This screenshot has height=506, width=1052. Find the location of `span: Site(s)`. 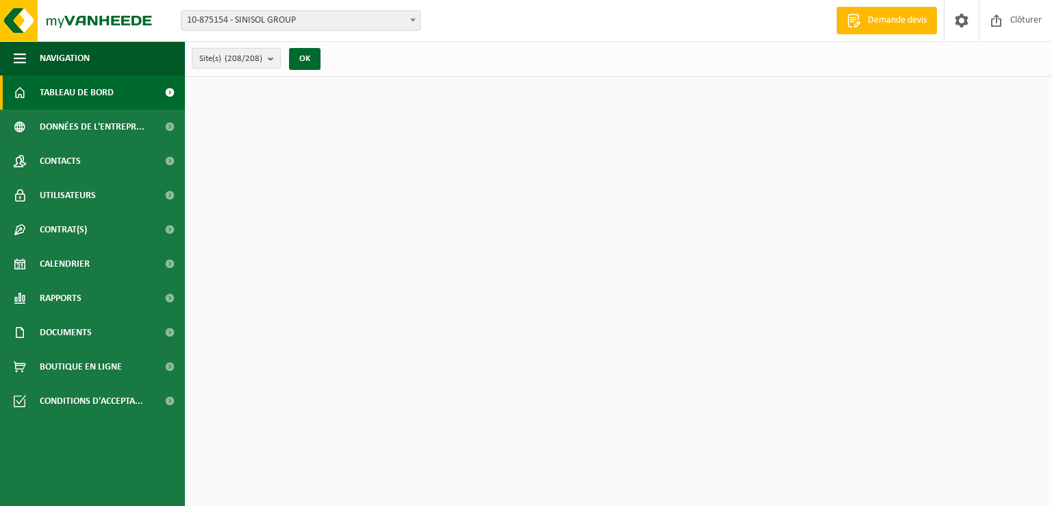

span: Site(s) is located at coordinates (231, 59).